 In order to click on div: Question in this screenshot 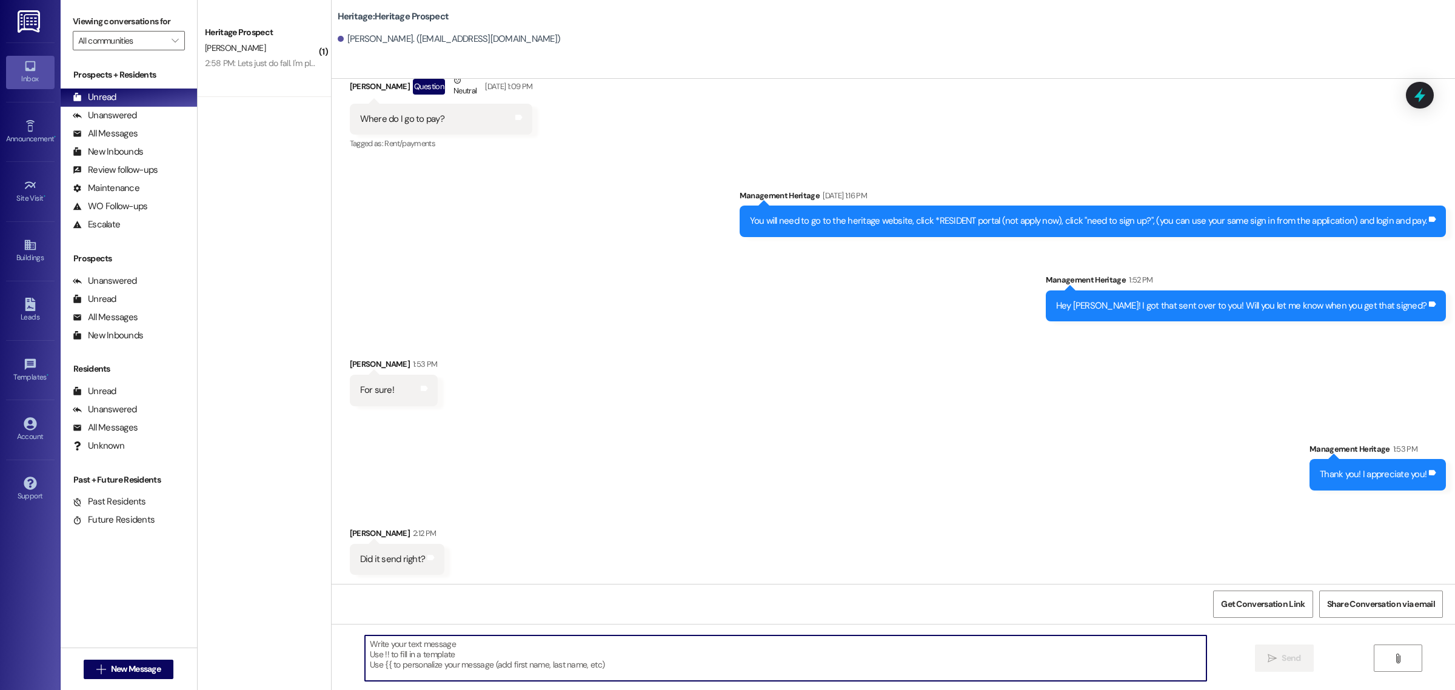, I will do `click(429, 86)`.